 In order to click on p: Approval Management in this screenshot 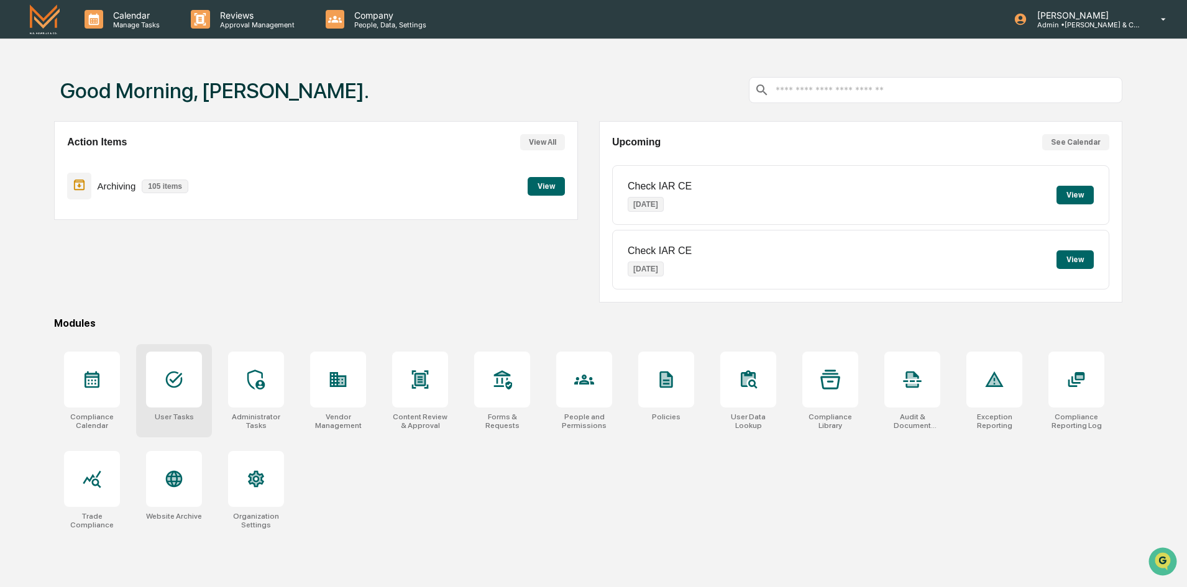, I will do `click(256, 25)`.